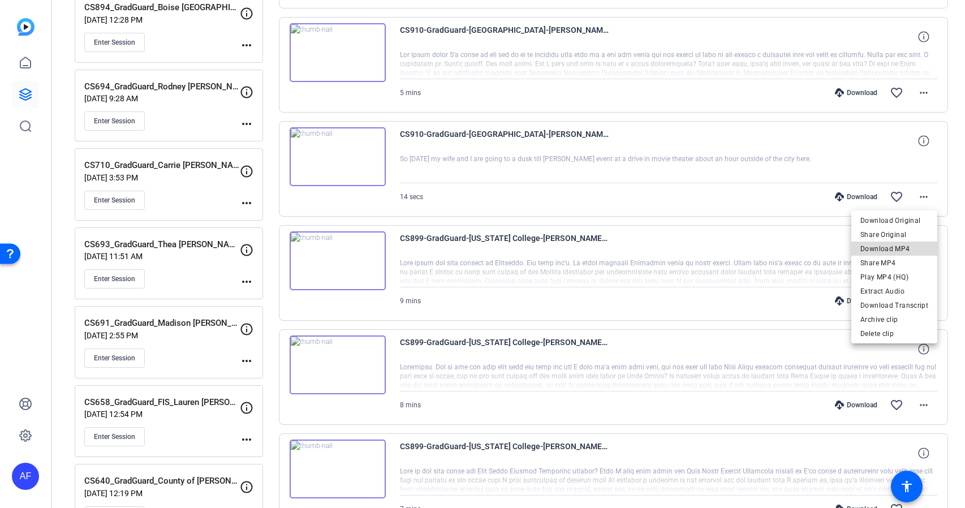  What do you see at coordinates (894, 235) in the screenshot?
I see `span: Share Original` at bounding box center [894, 235].